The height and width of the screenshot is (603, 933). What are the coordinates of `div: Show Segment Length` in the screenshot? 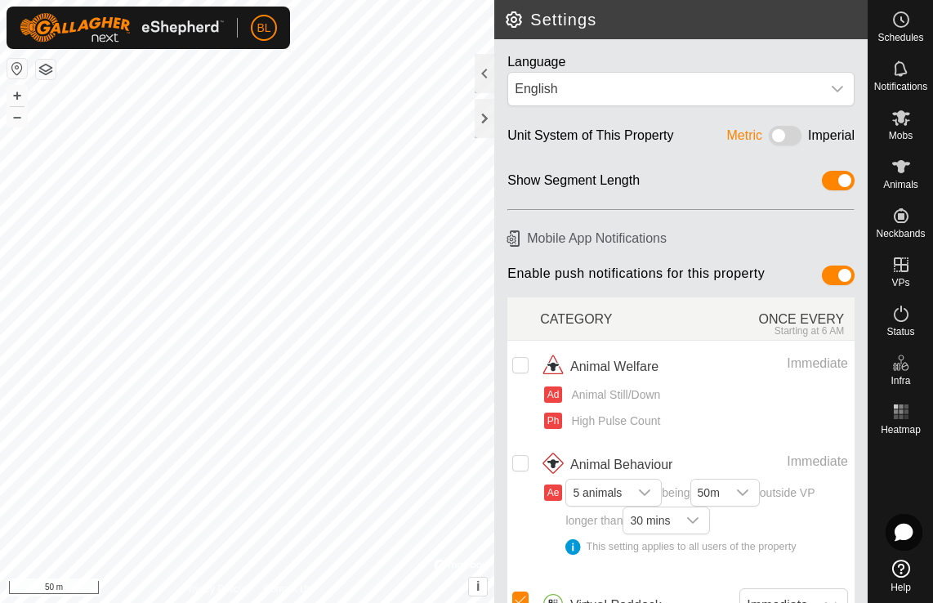 It's located at (573, 183).